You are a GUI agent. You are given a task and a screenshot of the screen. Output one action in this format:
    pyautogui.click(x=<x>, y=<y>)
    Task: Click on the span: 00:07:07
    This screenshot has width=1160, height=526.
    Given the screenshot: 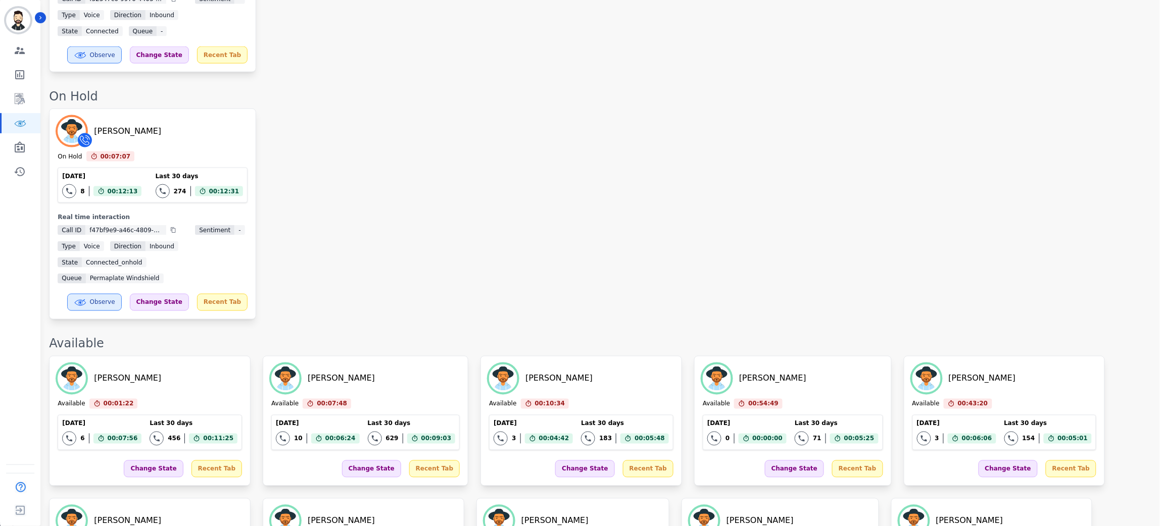 What is the action you would take?
    pyautogui.click(x=116, y=157)
    